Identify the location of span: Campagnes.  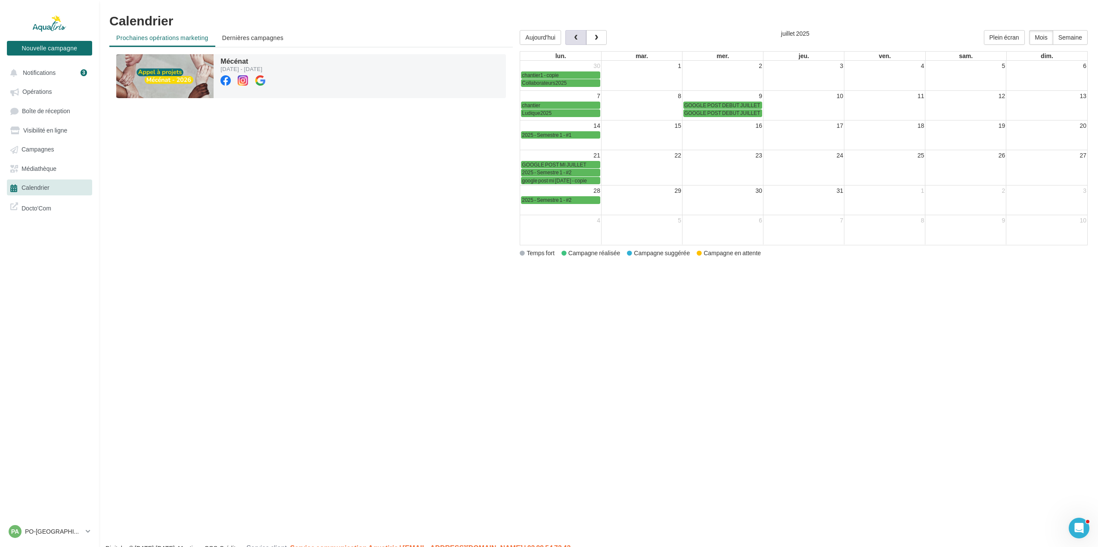
(38, 149).